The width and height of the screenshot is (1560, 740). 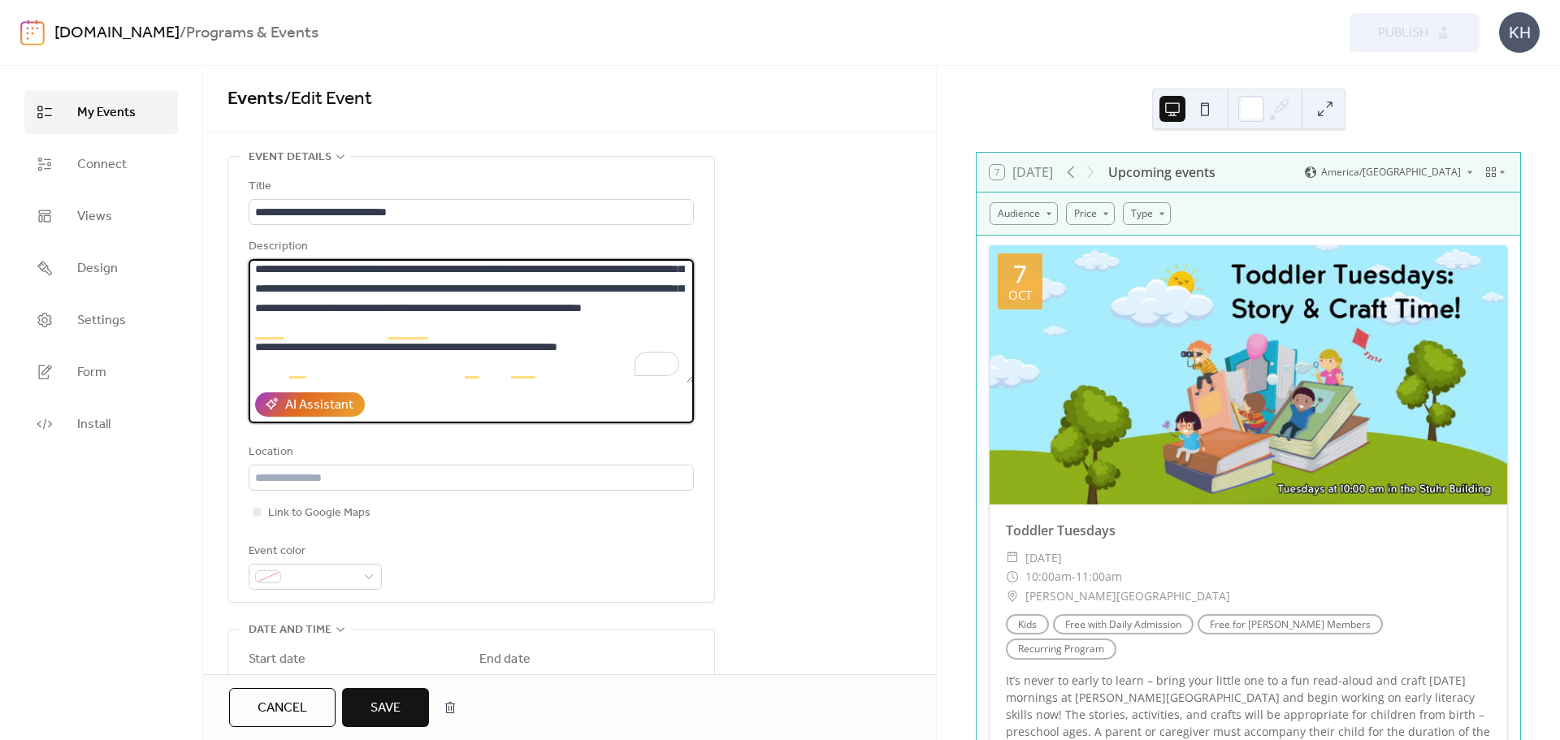 What do you see at coordinates (327, 99) in the screenshot?
I see `span: / Edit Event` at bounding box center [327, 99].